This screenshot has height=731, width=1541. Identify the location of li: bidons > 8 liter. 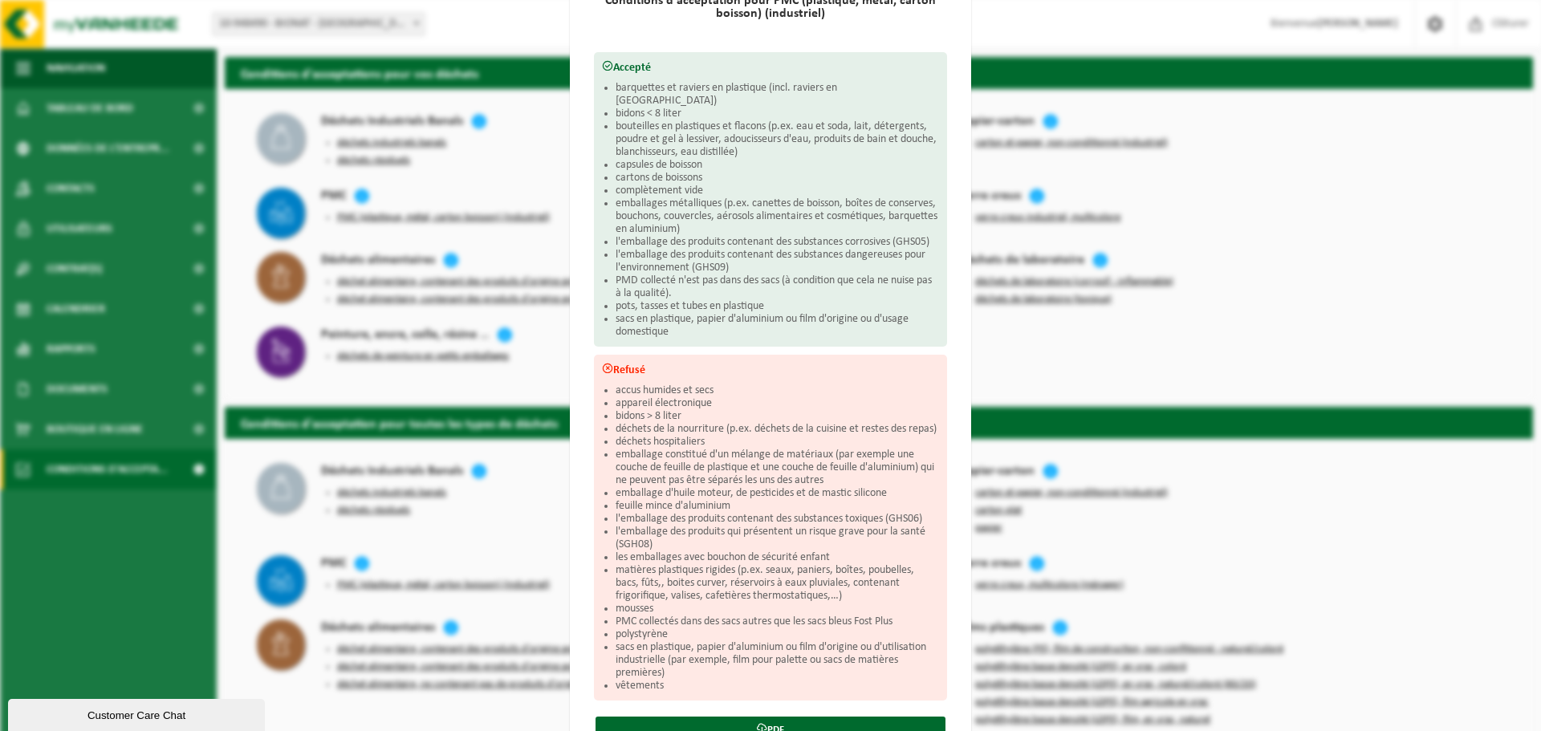
(777, 416).